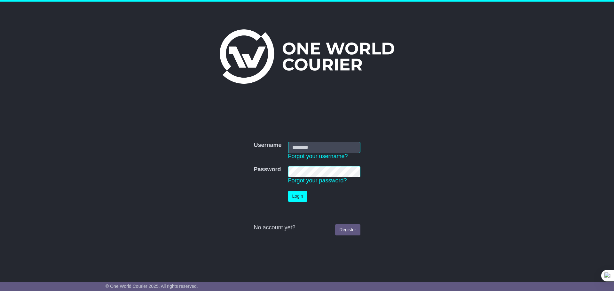 The height and width of the screenshot is (291, 614). Describe the element at coordinates (318, 181) in the screenshot. I see `a: Forgot your password?` at that location.